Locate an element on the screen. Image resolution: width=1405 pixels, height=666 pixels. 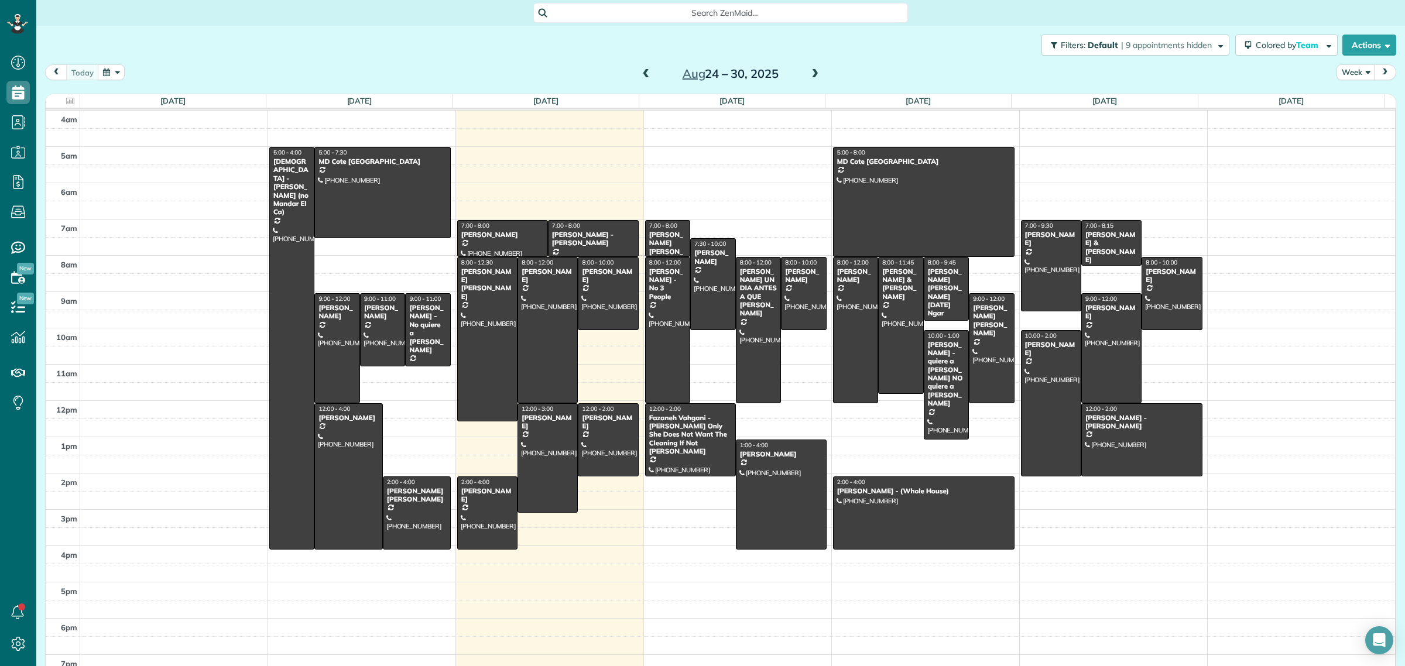
span: 1:00 - 4:00 is located at coordinates (754, 445).